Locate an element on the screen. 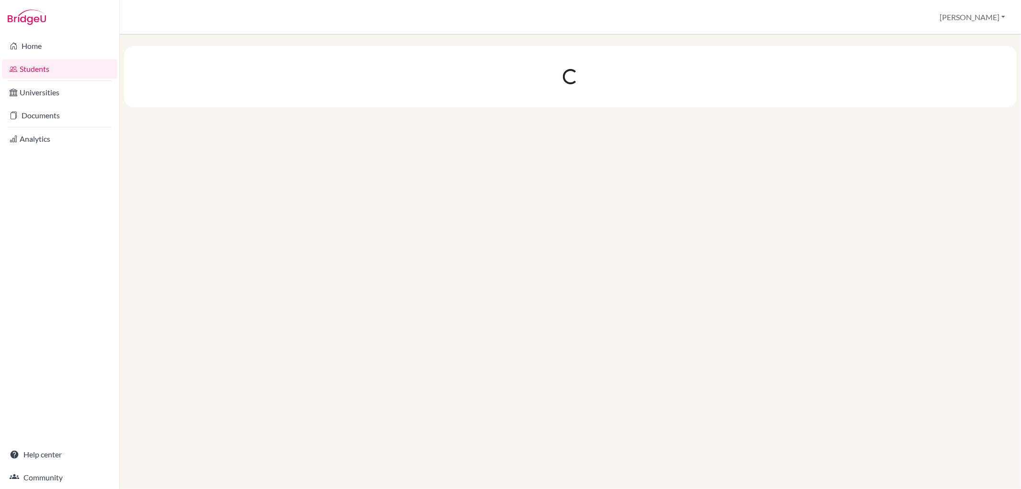 Image resolution: width=1021 pixels, height=489 pixels. a: Help center is located at coordinates (59, 454).